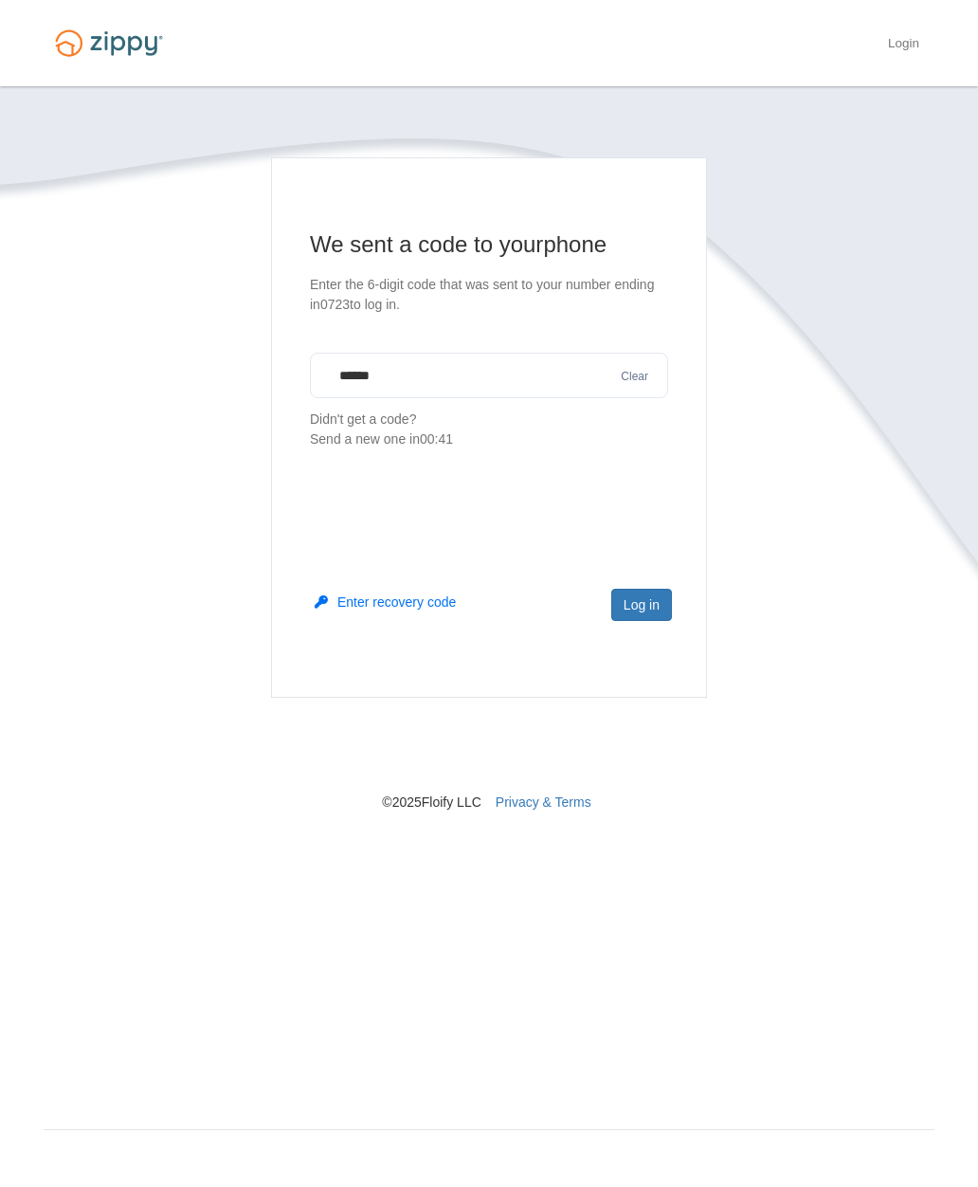  Describe the element at coordinates (489, 430) in the screenshot. I see `p: Didn't get a code?` at that location.